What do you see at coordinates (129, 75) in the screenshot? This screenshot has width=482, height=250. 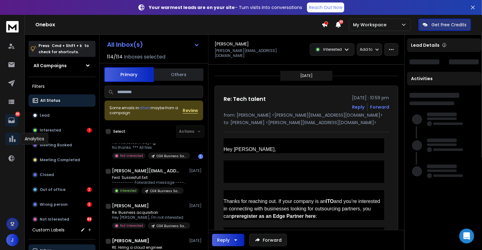 I see `button: Primary` at bounding box center [129, 75].